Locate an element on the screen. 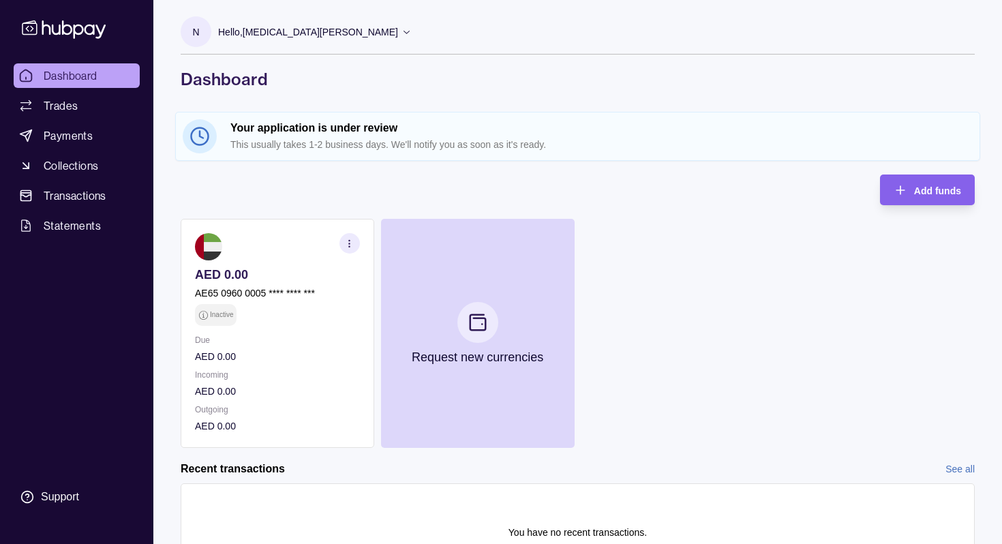 The height and width of the screenshot is (544, 1002). span: Payments is located at coordinates (68, 136).